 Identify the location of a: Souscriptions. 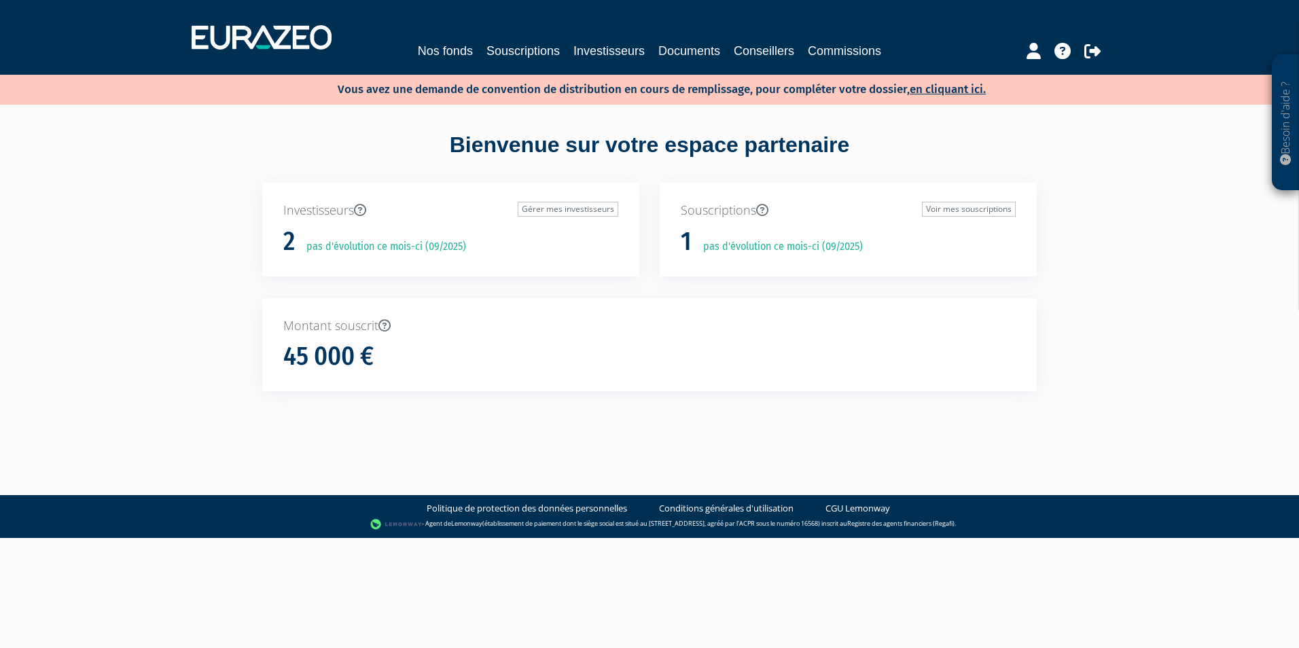
(523, 51).